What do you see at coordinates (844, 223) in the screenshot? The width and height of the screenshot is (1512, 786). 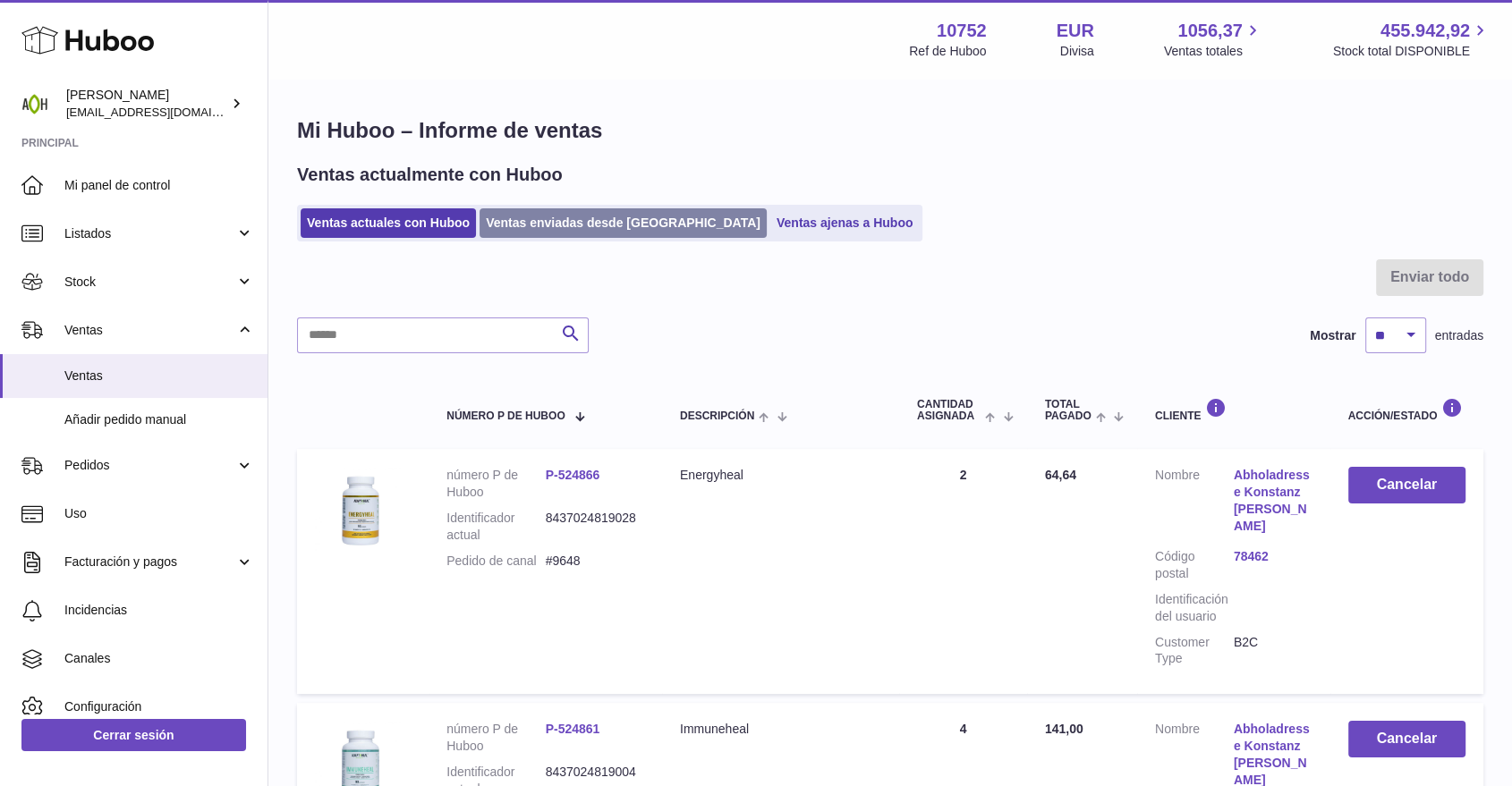 I see `a: Ventas ajenas a Huboo` at bounding box center [844, 223].